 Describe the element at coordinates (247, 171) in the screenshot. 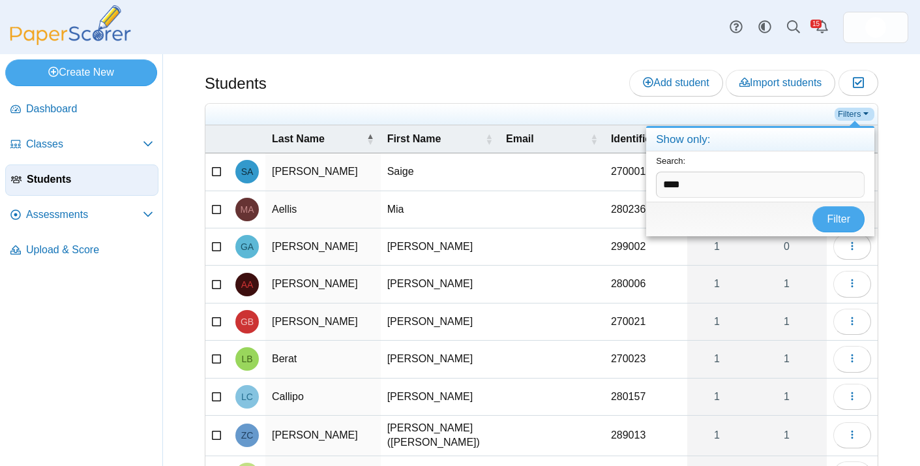

I see `span: Saige Acevedo` at that location.